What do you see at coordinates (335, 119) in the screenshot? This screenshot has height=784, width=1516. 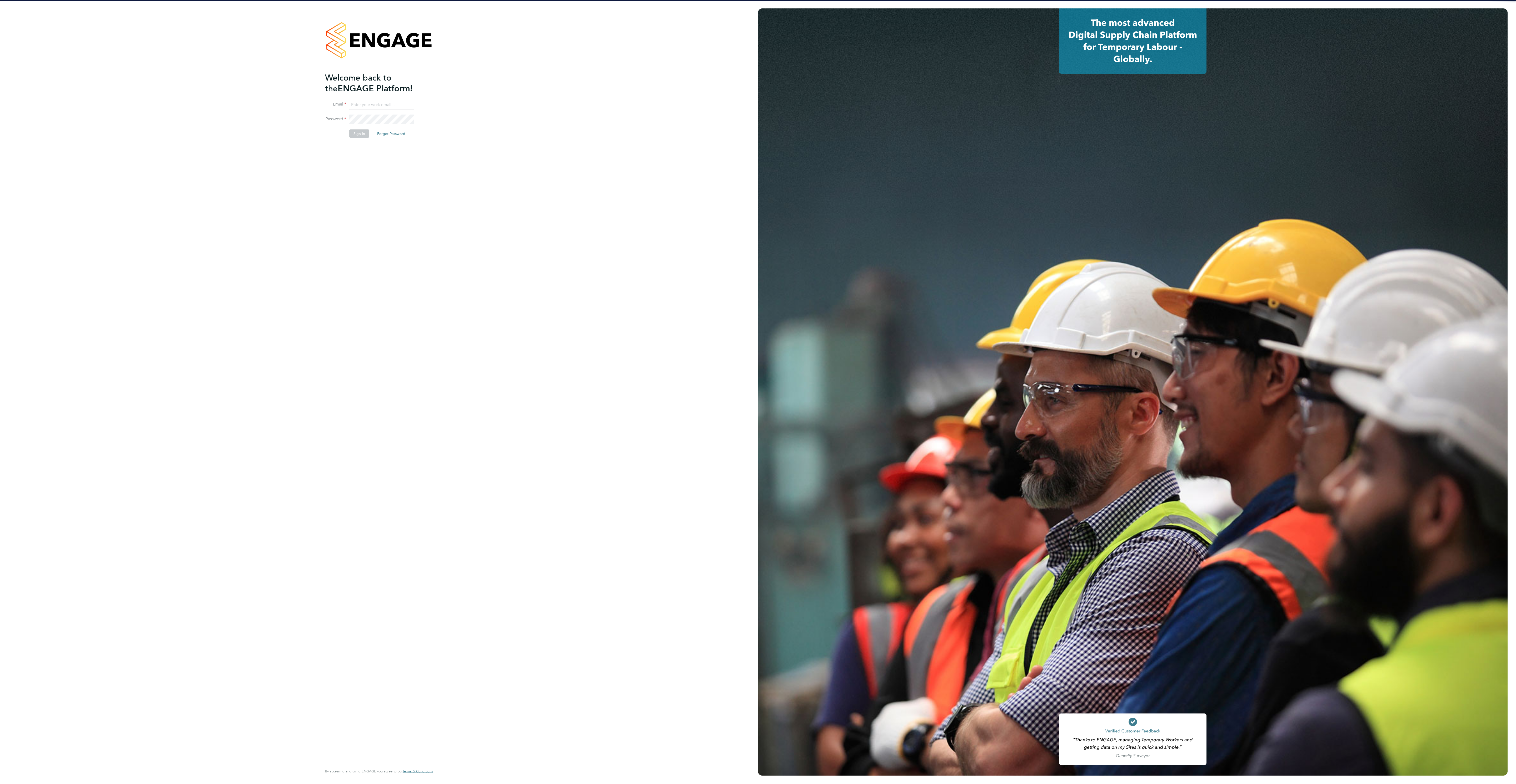 I see `label: Password` at bounding box center [335, 119].